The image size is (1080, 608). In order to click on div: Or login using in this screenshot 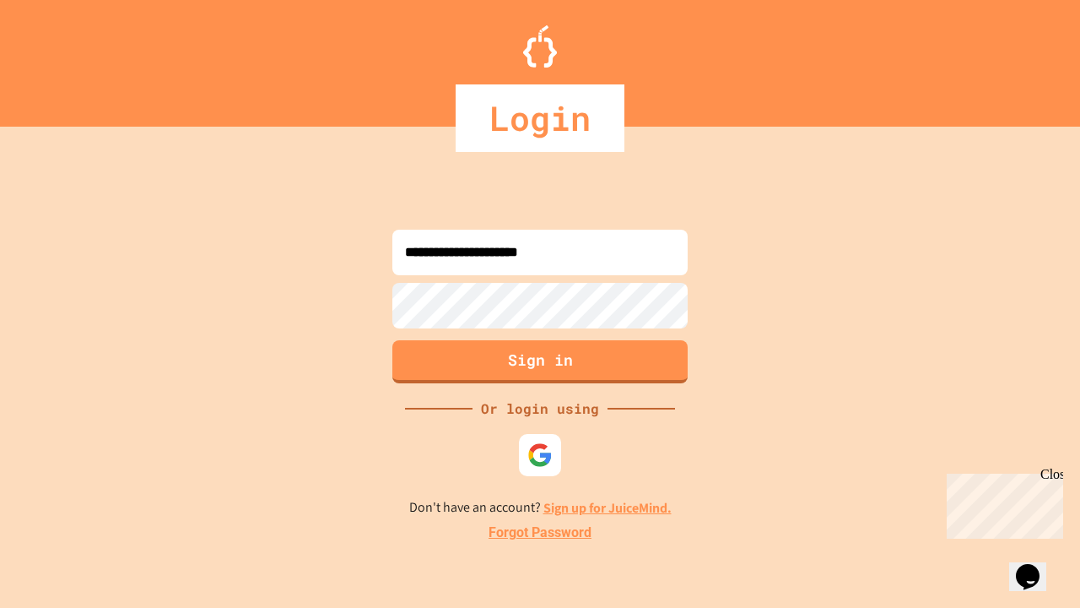, I will do `click(540, 409)`.